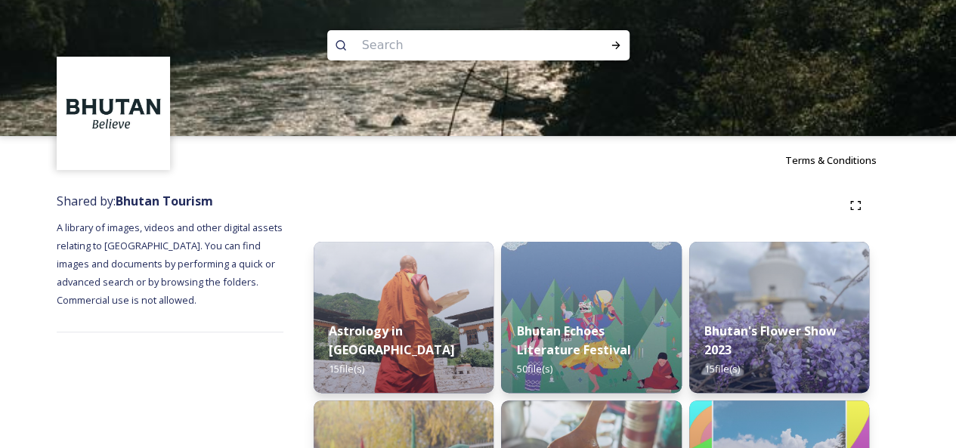  What do you see at coordinates (113, 113) in the screenshot?
I see `img: BT_Logo_BB_Lockup_CMYK_High%2520Res.jpg` at bounding box center [113, 113].